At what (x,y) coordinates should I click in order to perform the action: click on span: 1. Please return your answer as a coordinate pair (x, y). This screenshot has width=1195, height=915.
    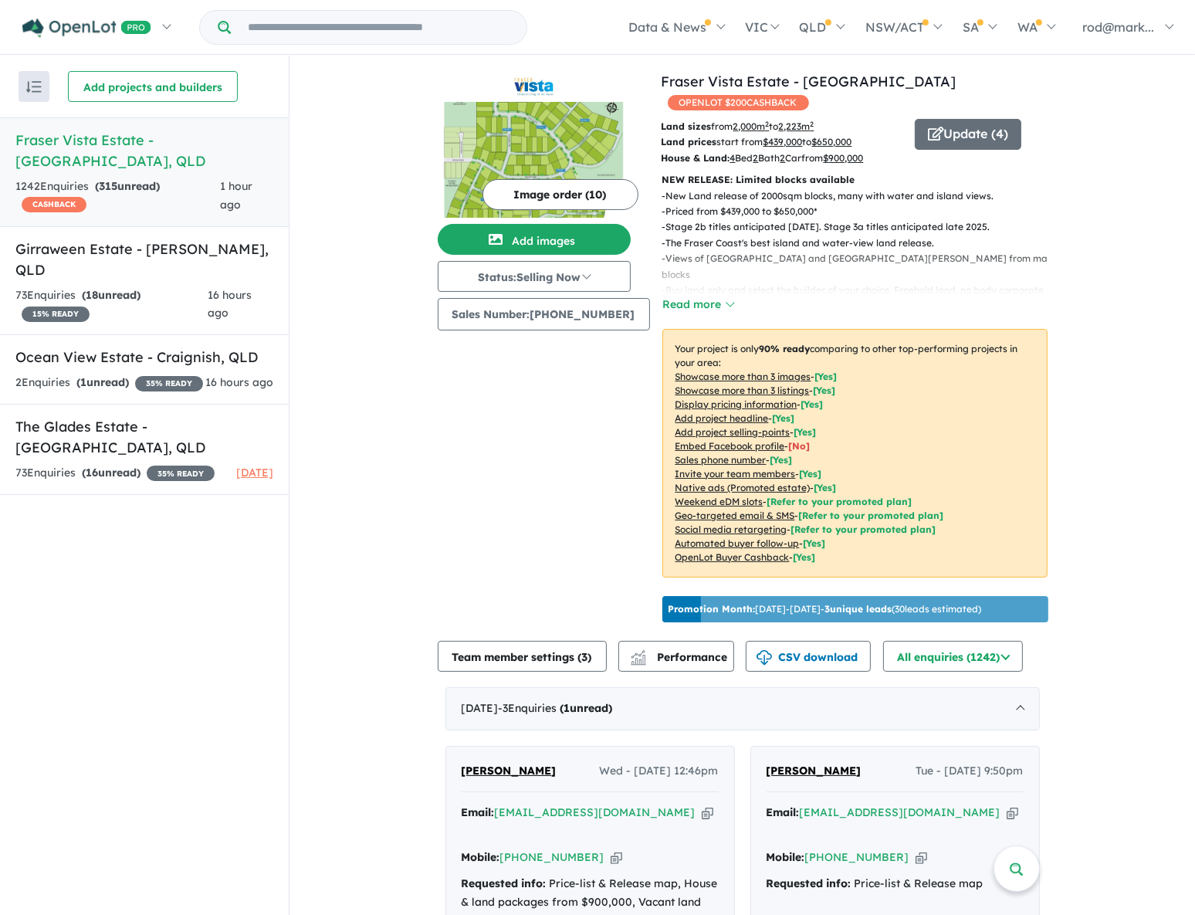
    Looking at the image, I should click on (567, 708).